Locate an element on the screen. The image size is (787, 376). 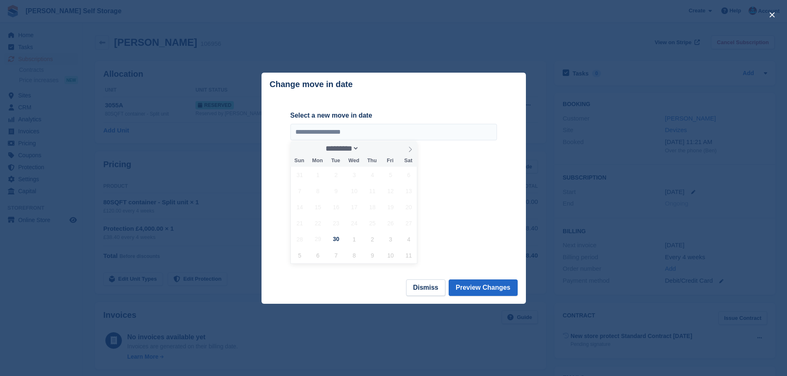
label: Select a new move in date is located at coordinates (394, 116).